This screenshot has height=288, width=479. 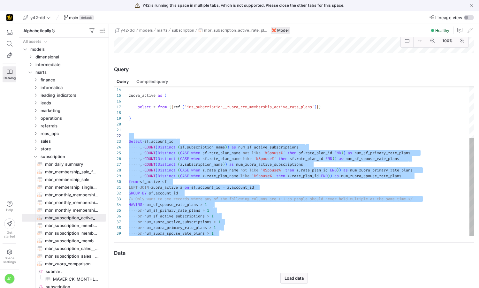 What do you see at coordinates (72, 256) in the screenshot?
I see `span: mbr_subscription_sales__sub_purchase_channel_update_2024​​​​​​​​​​` at bounding box center [72, 256].